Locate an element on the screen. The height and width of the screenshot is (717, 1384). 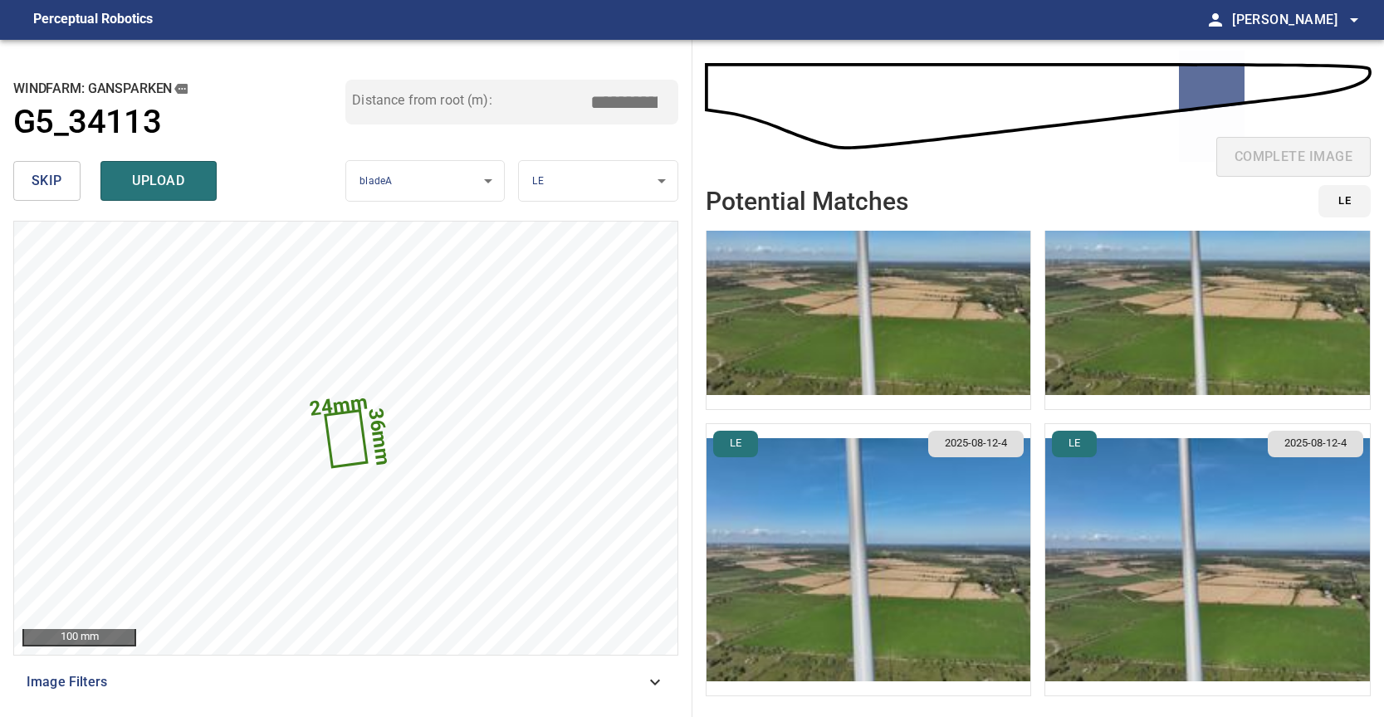
span: Image Filters is located at coordinates (335, 682).